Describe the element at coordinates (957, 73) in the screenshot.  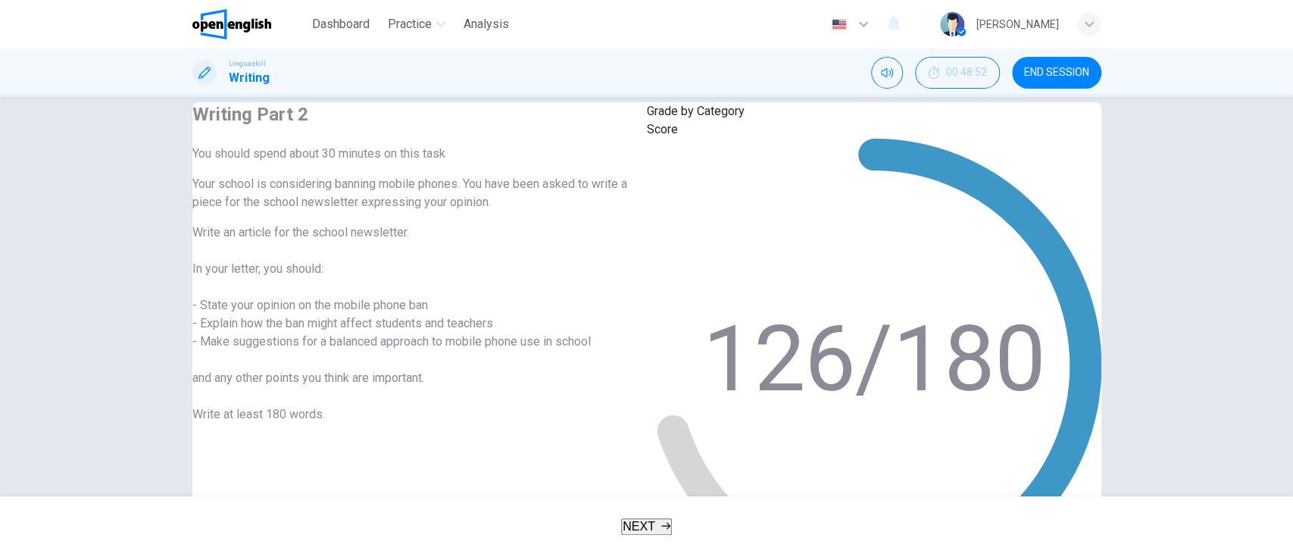
I see `button: 00:48:52` at that location.